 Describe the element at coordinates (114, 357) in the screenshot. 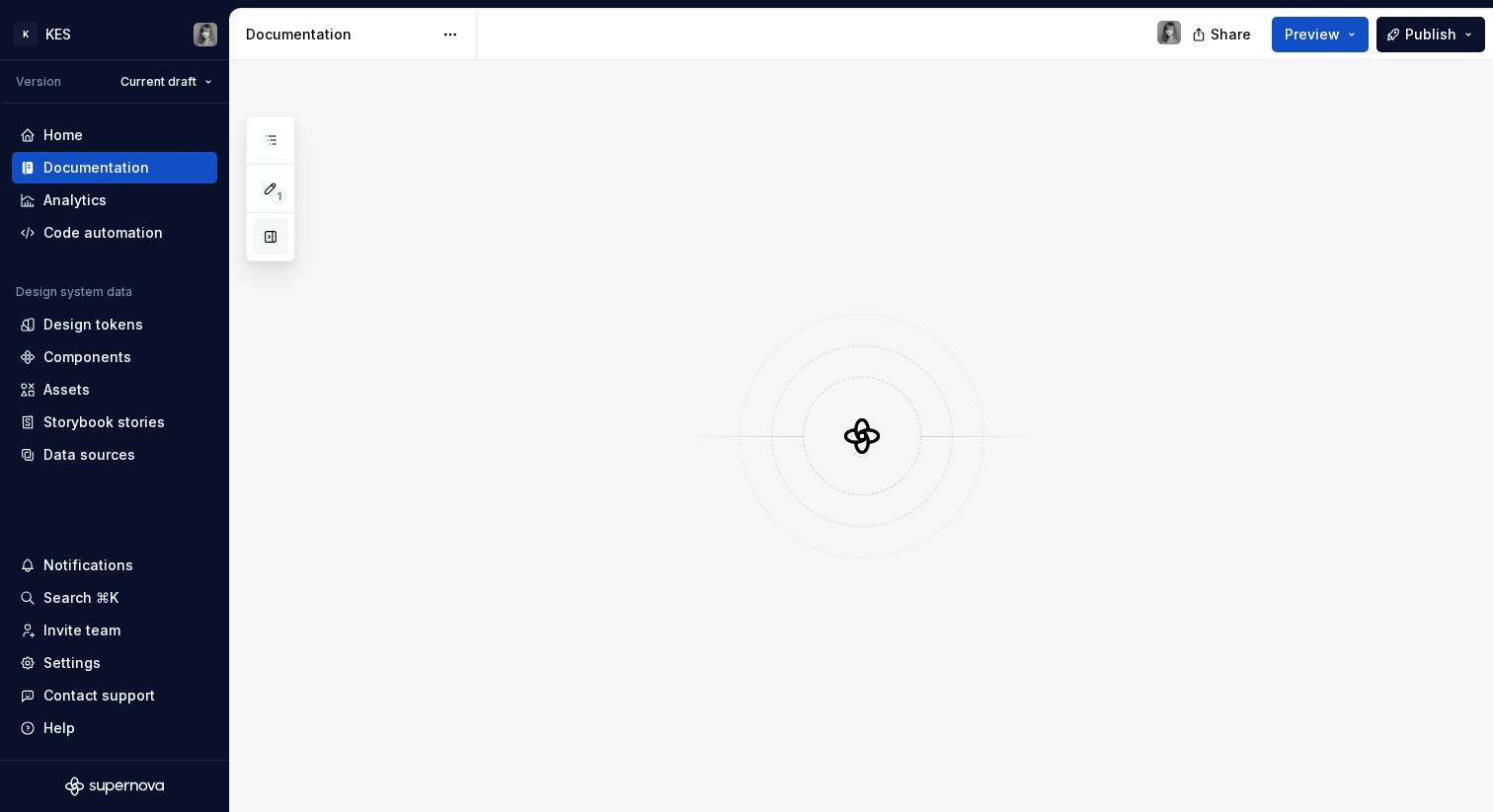

I see `a: Components` at that location.